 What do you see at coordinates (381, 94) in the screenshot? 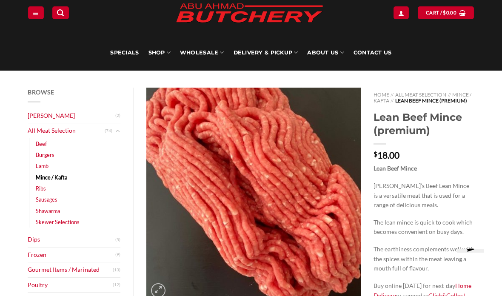
I see `a: Home` at bounding box center [381, 94].